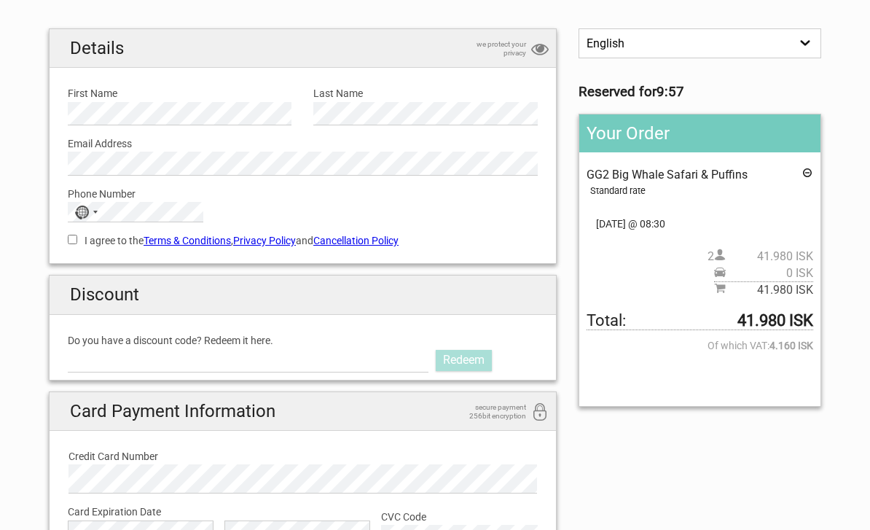 The image size is (870, 530). What do you see at coordinates (302, 411) in the screenshot?
I see `h2: Card Payment Information` at bounding box center [302, 411].